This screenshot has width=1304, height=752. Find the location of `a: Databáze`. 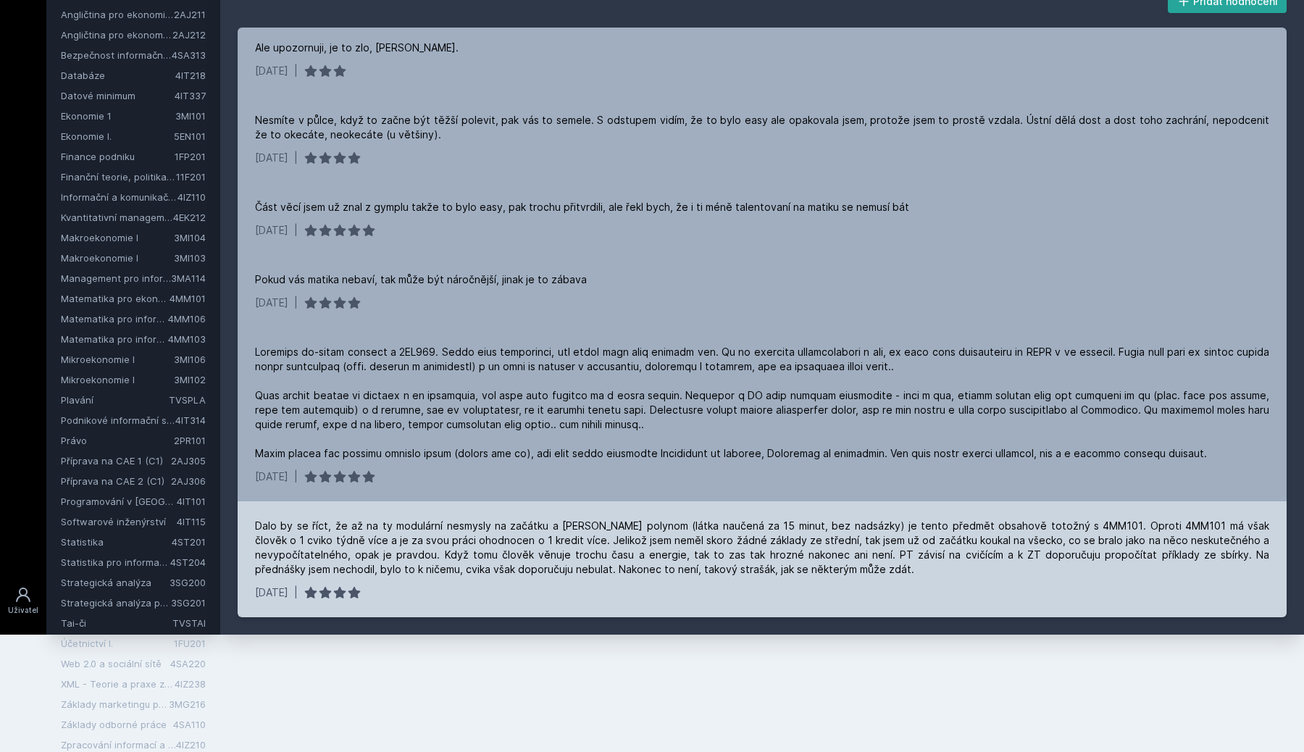

a: Databáze is located at coordinates (118, 75).